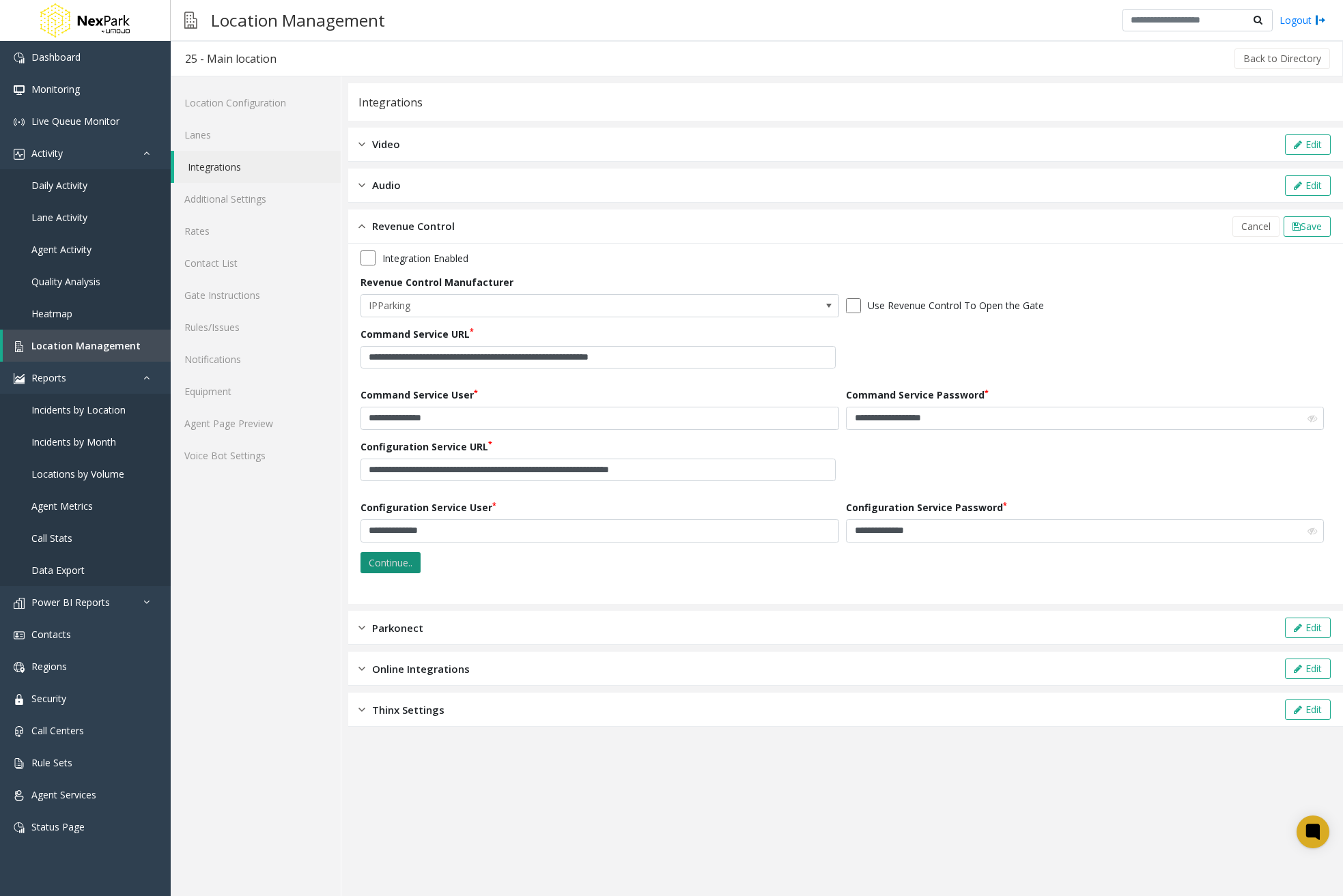 Image resolution: width=1343 pixels, height=896 pixels. Describe the element at coordinates (51, 538) in the screenshot. I see `span: Call Stats` at that location.